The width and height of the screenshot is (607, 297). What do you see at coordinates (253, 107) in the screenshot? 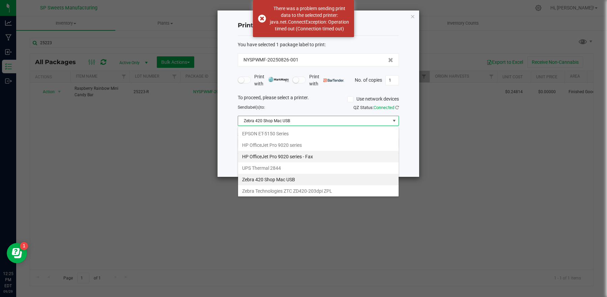
I see `span: label(s)` at bounding box center [253, 107].